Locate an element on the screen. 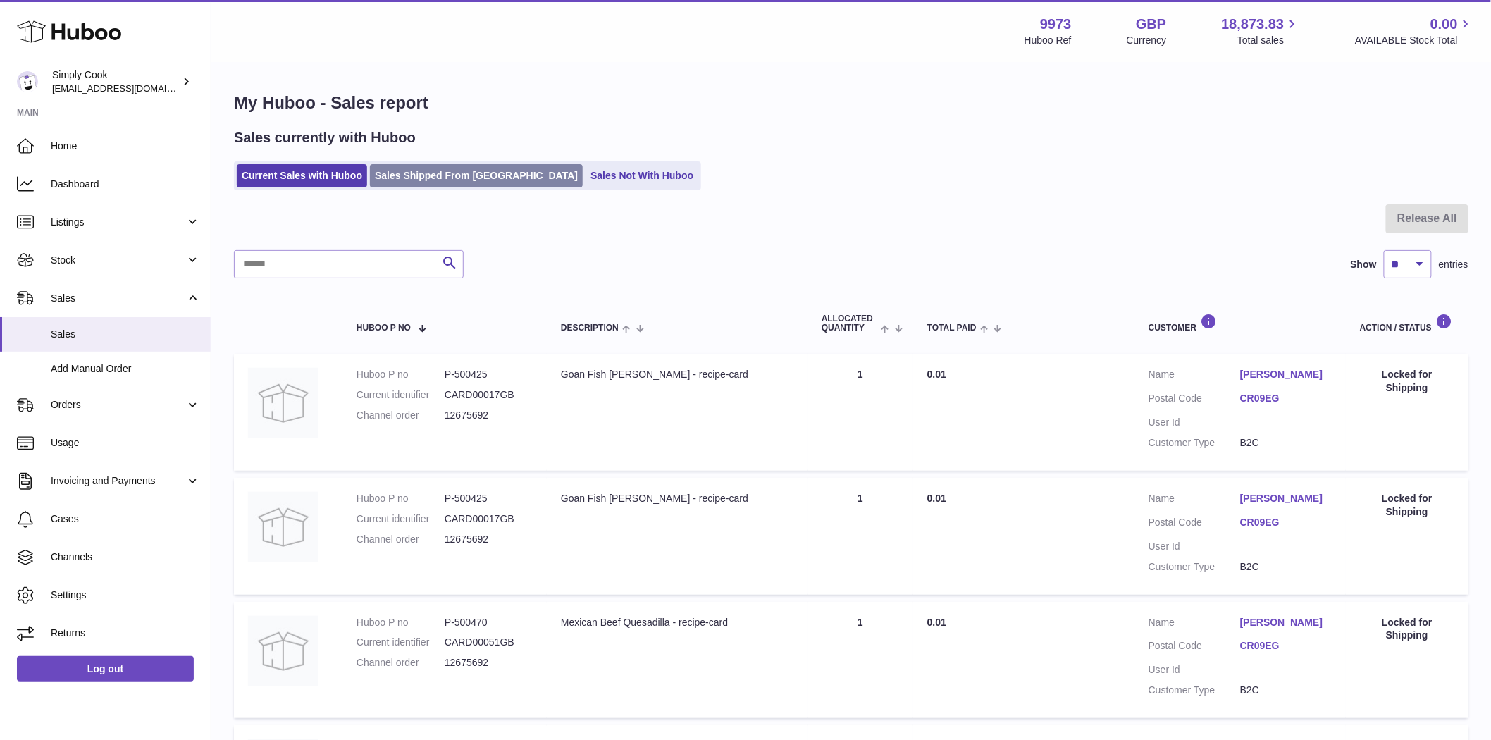 This screenshot has width=1491, height=740. span: Listings is located at coordinates (118, 222).